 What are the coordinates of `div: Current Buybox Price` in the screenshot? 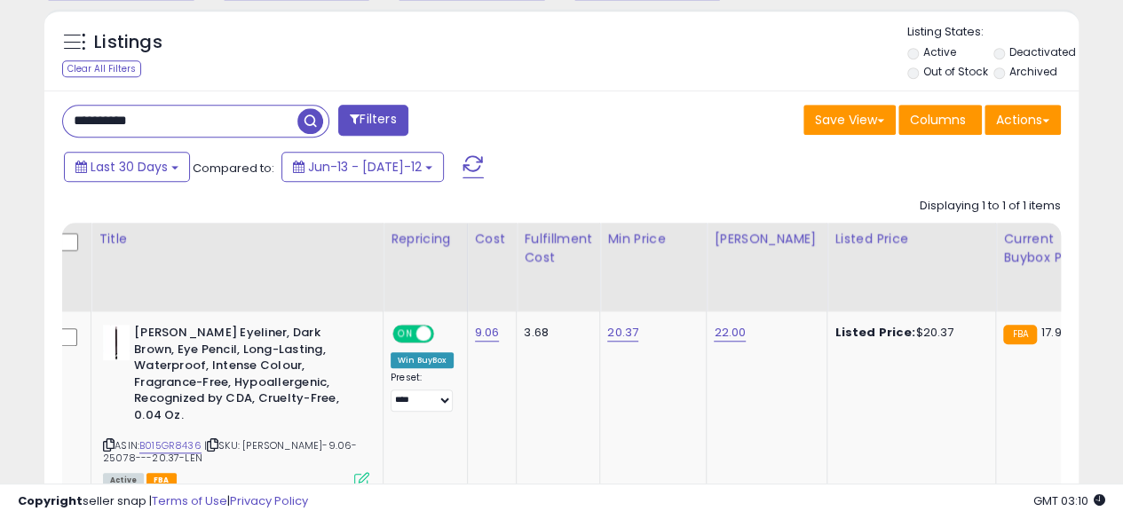 It's located at (1048, 249).